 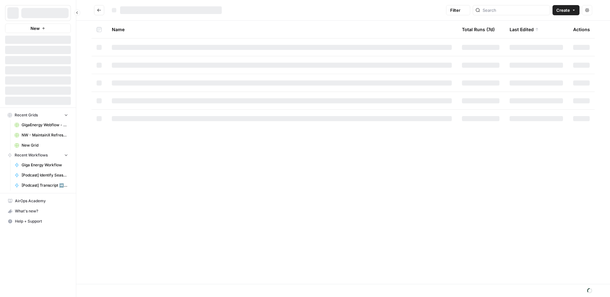 What do you see at coordinates (566, 10) in the screenshot?
I see `button: Create` at bounding box center [566, 10].